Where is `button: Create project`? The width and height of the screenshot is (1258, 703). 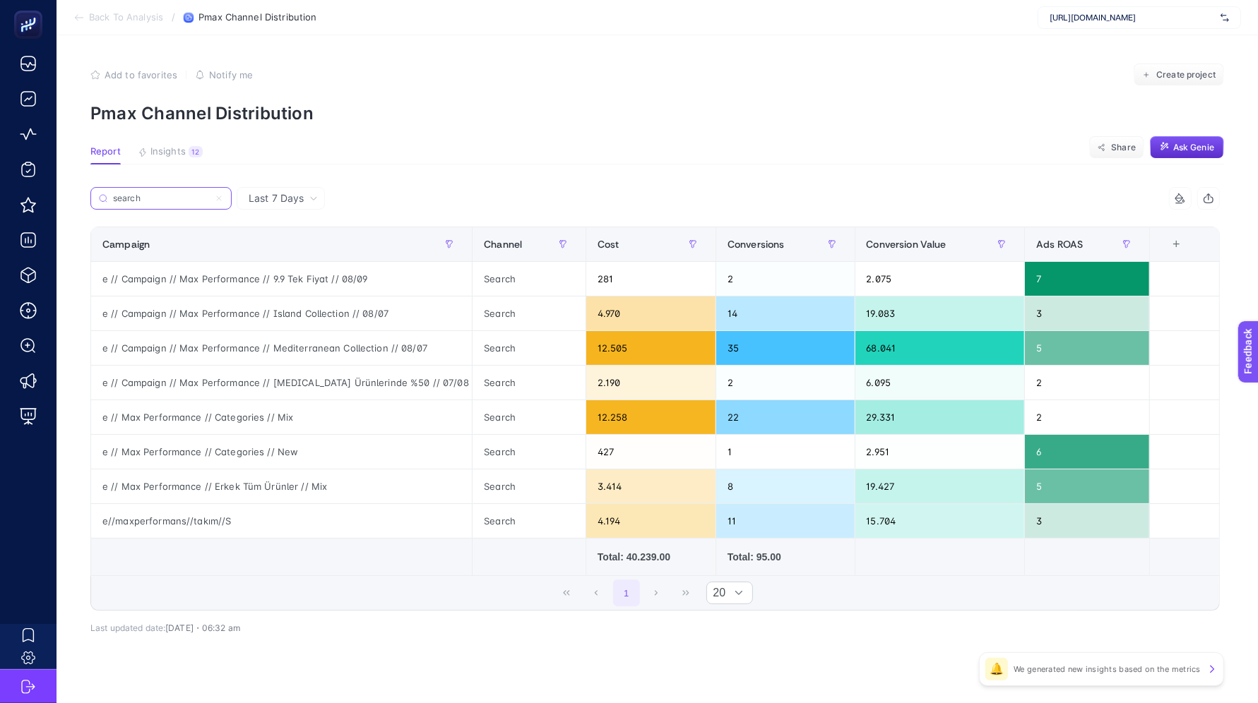
button: Create project is located at coordinates (1179, 75).